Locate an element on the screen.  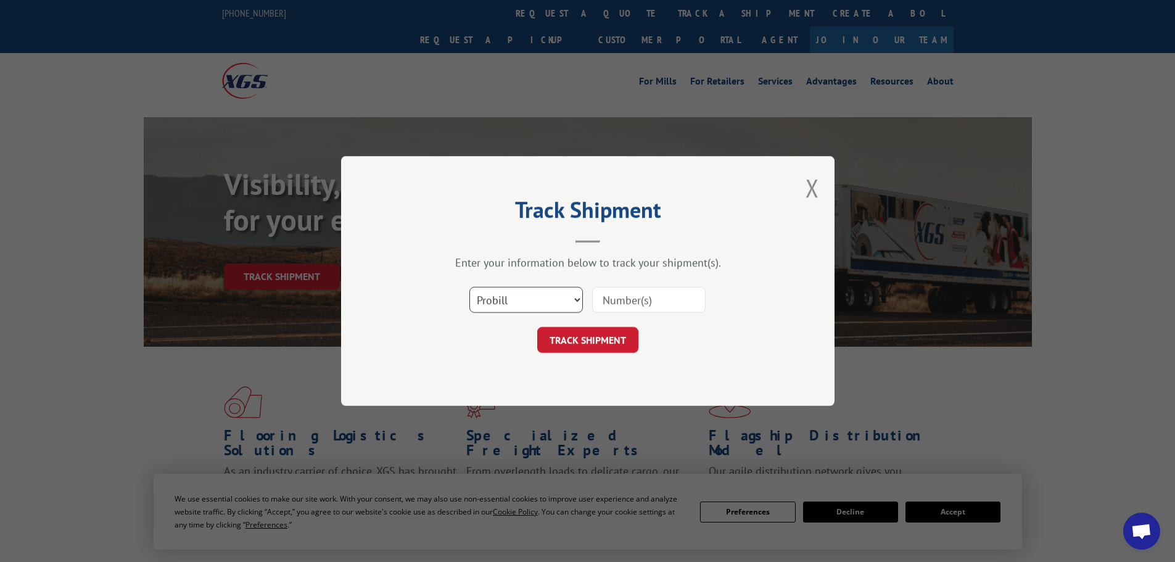
h2: Track Shipment is located at coordinates (588, 213).